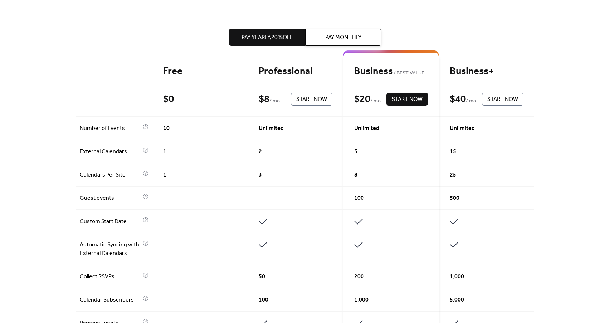 The height and width of the screenshot is (323, 610). What do you see at coordinates (362, 99) in the screenshot?
I see `div: $ 20` at bounding box center [362, 99].